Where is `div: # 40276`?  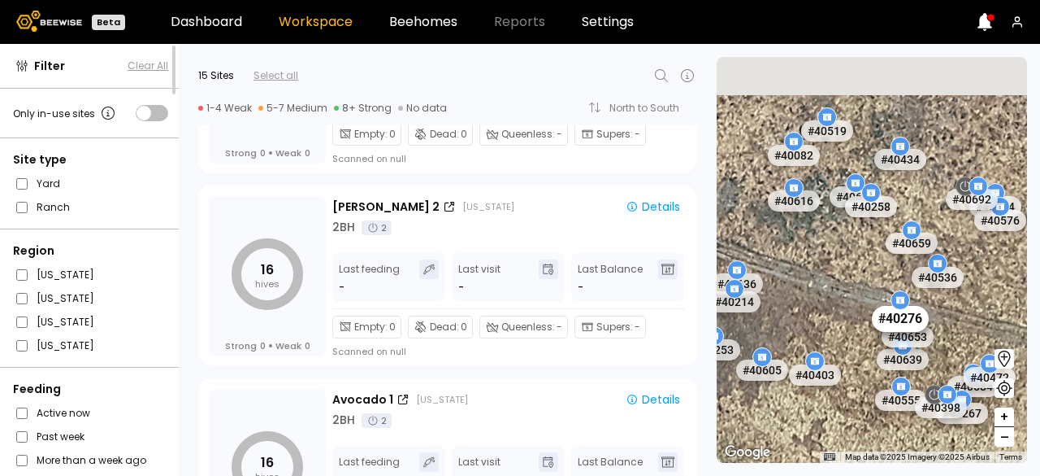 div: # 40276 is located at coordinates (901, 319).